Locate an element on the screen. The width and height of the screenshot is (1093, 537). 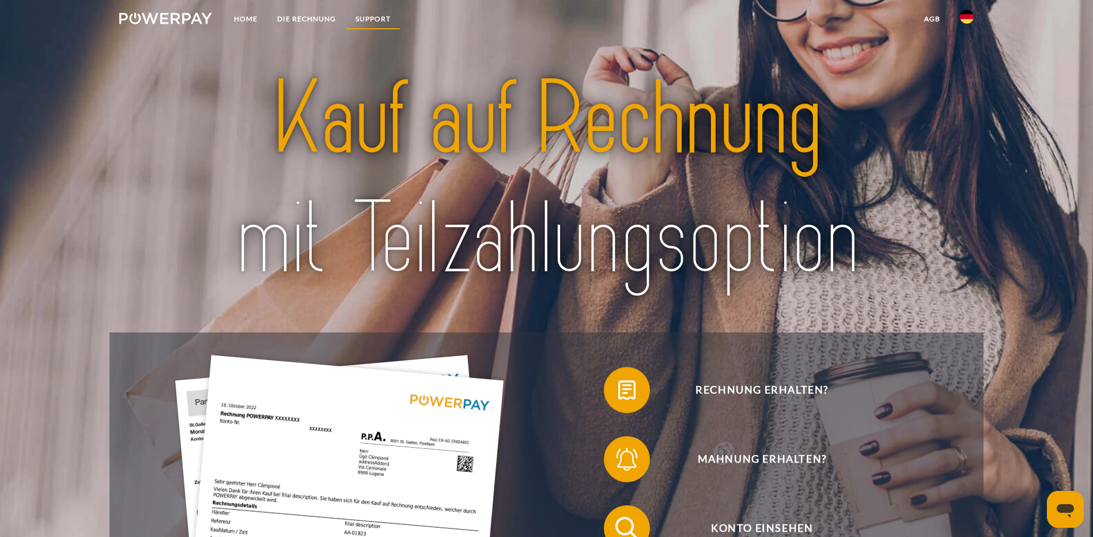
img: qb_bill.svg is located at coordinates (627, 390).